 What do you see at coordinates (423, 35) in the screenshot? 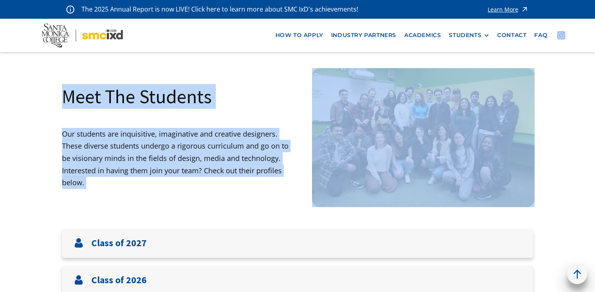
I see `a: Academics` at bounding box center [423, 35].